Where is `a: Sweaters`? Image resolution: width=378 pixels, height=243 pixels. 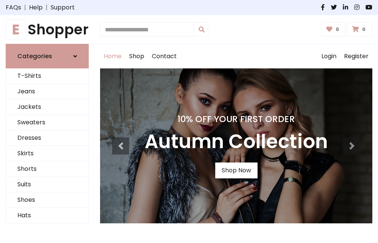 a: Sweaters is located at coordinates (47, 122).